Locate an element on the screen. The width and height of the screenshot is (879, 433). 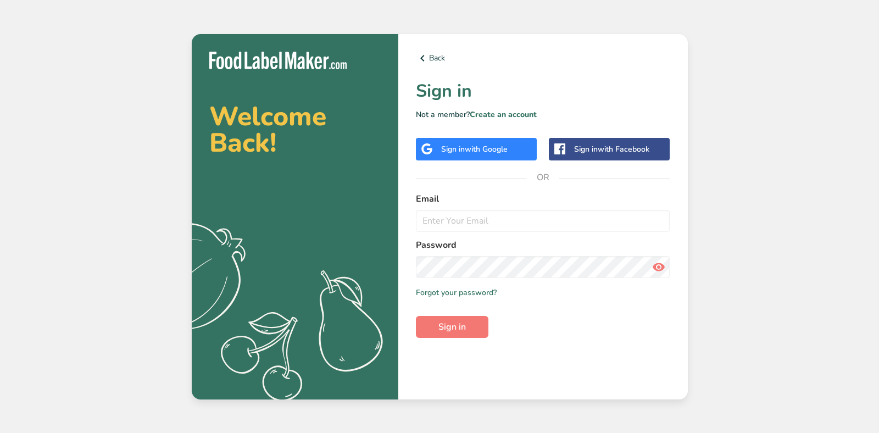
a: Create an account is located at coordinates (503, 114).